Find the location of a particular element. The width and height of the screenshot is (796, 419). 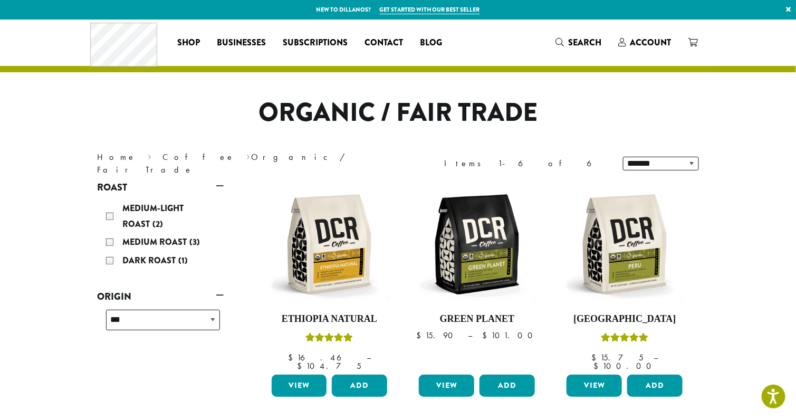

img: DCR-12oz-FTO-Green-Planet-Stock-scaled.png is located at coordinates (477, 244).